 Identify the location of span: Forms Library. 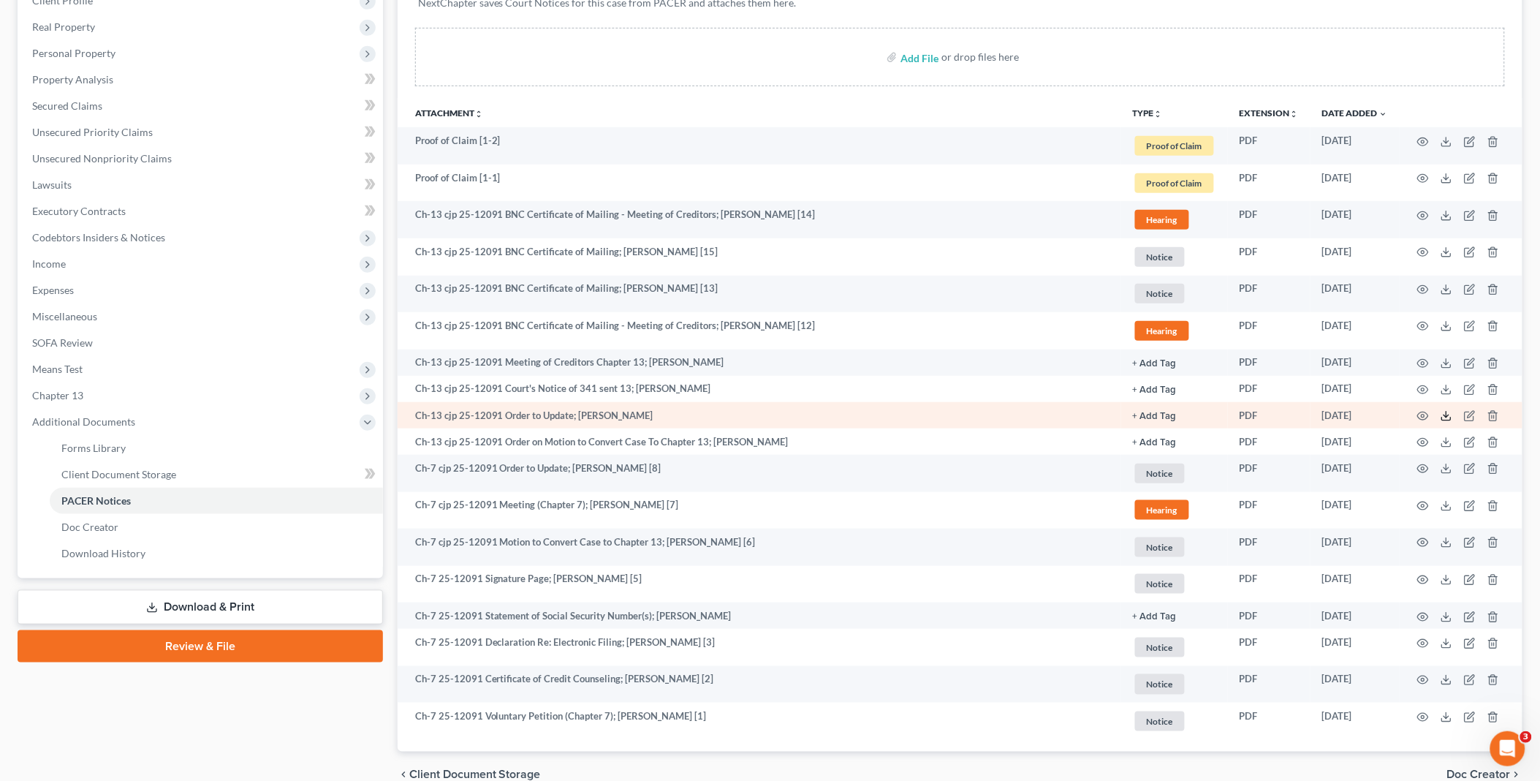
(94, 447).